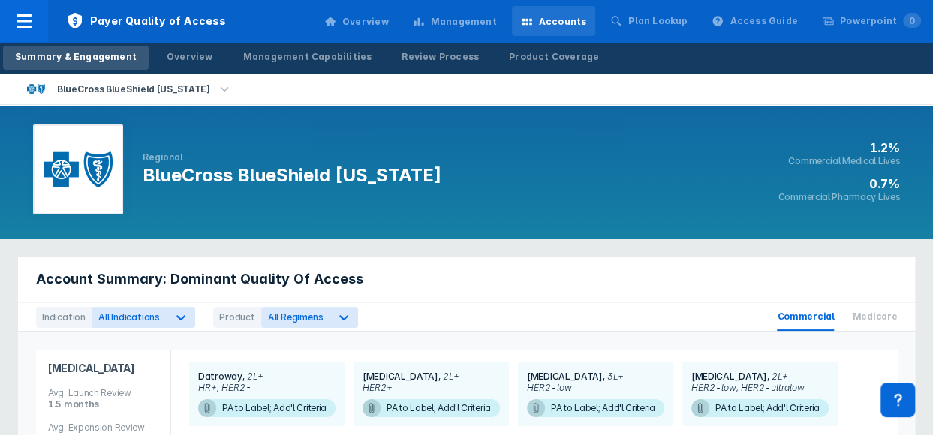 The width and height of the screenshot is (933, 435). Describe the element at coordinates (898, 400) in the screenshot. I see `div: Contact Support` at that location.